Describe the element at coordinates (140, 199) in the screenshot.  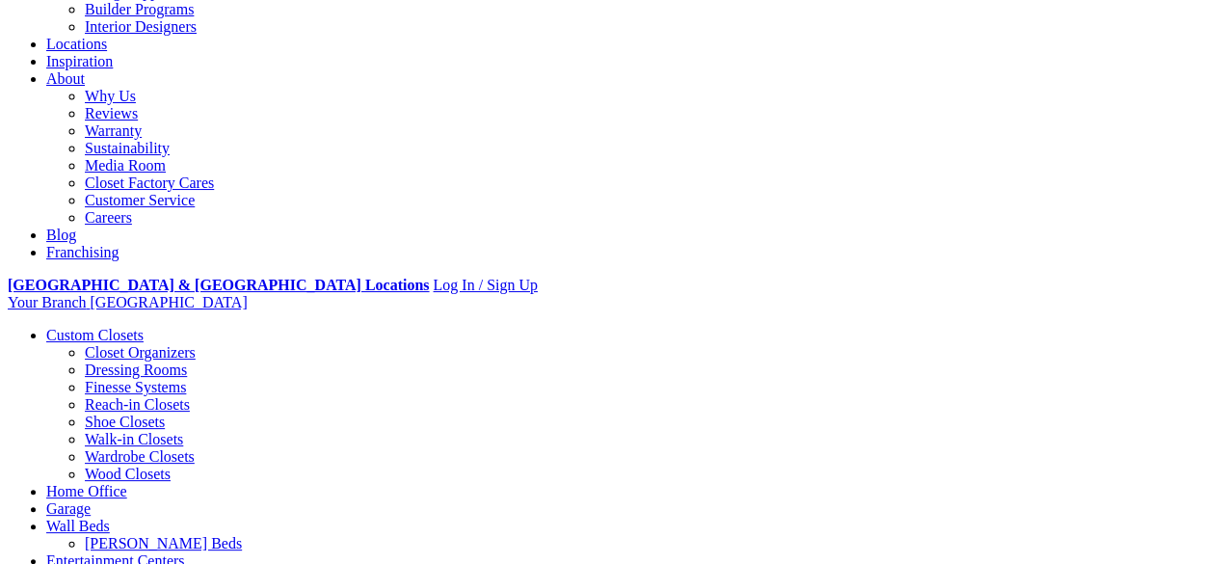
I see `a: Customer Service` at that location.